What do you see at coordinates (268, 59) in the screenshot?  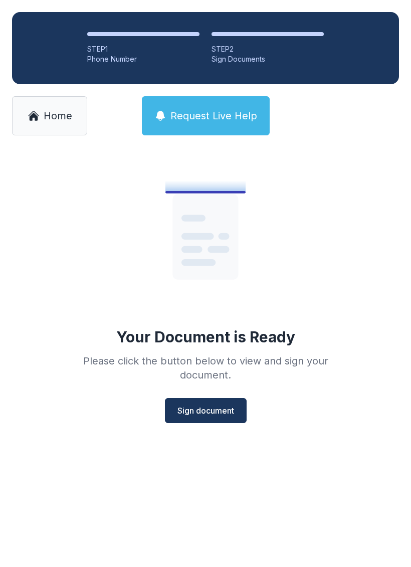 I see `div: Sign Documents` at bounding box center [268, 59].